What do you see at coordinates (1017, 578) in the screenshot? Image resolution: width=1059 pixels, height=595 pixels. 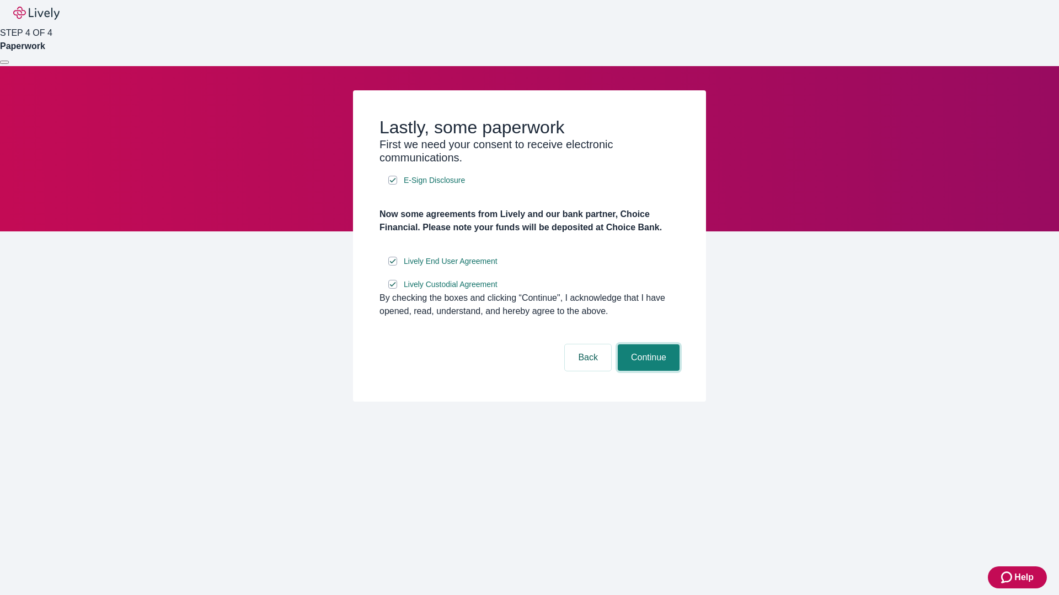 I see `button: Zendesk support iconHelp` at bounding box center [1017, 578].